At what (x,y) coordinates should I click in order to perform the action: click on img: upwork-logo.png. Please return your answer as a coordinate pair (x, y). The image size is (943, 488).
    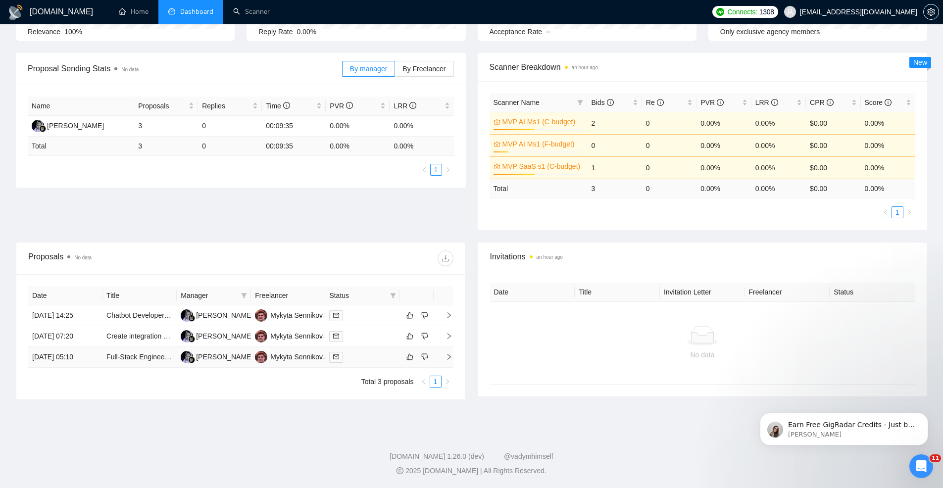
    Looking at the image, I should click on (720, 12).